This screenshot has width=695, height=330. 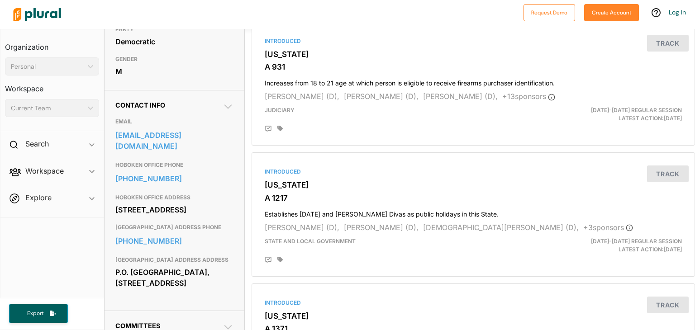 I want to click on span: Contact Info, so click(x=140, y=105).